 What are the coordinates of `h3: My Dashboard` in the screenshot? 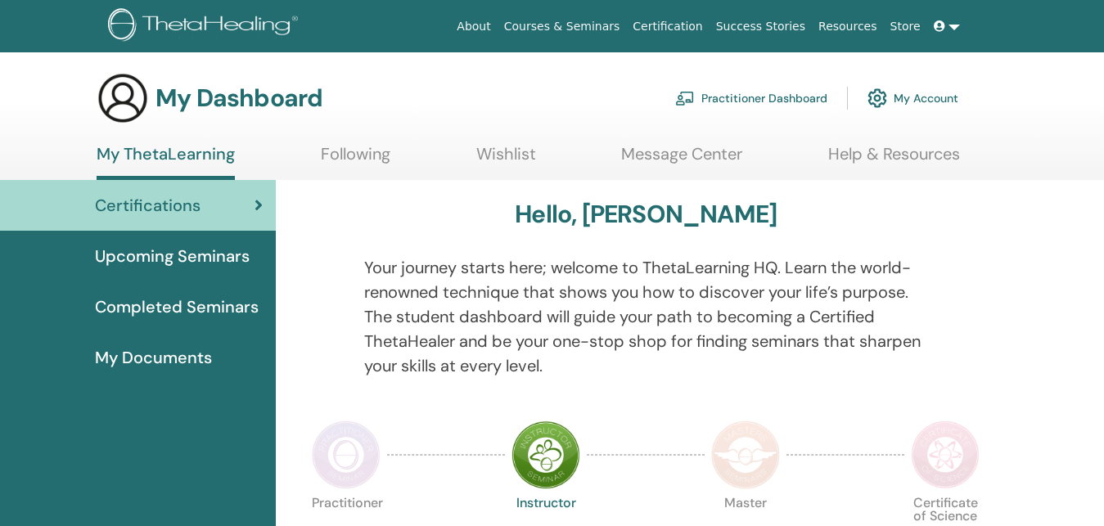 It's located at (239, 98).